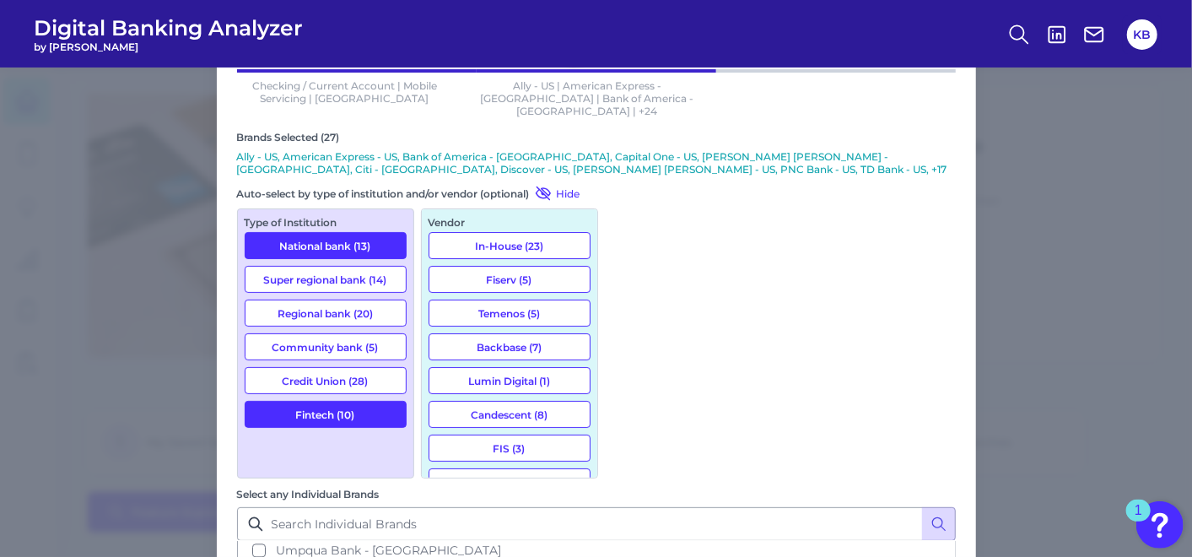 This screenshot has height=557, width=1192. Describe the element at coordinates (326, 414) in the screenshot. I see `button: Fintech (10)` at that location.